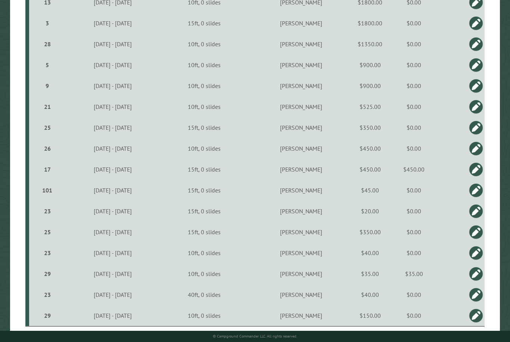 This screenshot has height=342, width=510. Describe the element at coordinates (47, 44) in the screenshot. I see `div: 28` at that location.